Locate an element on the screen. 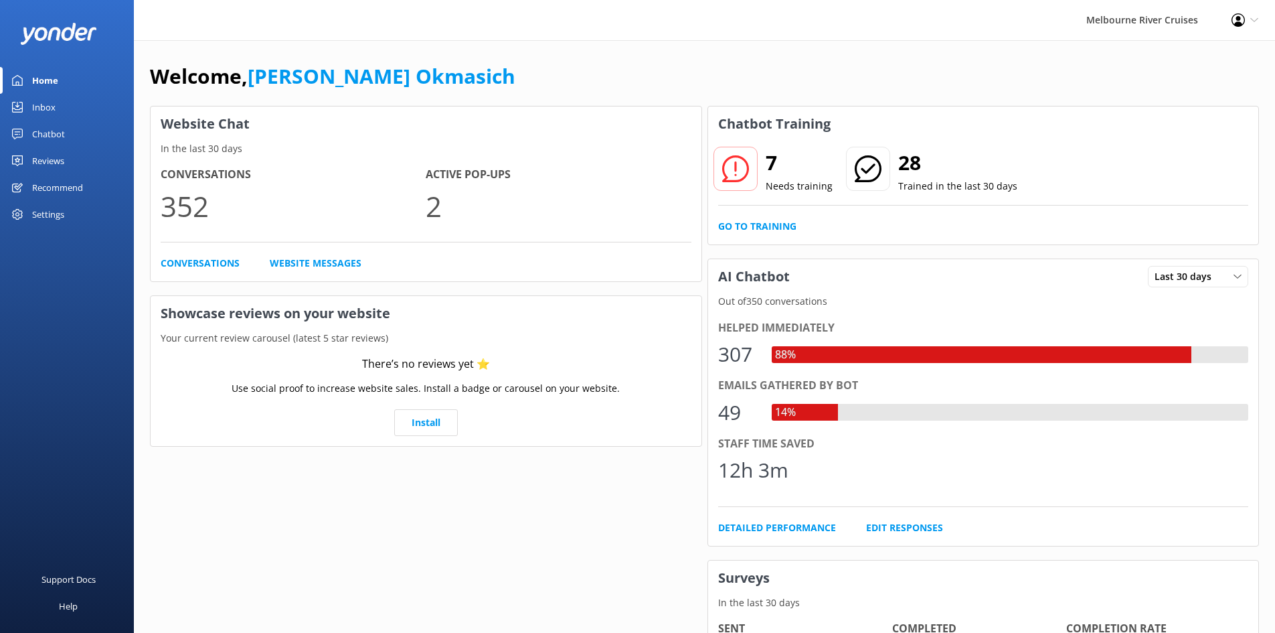 This screenshot has width=1275, height=633. h4: Active Pop-ups is located at coordinates (558, 175).